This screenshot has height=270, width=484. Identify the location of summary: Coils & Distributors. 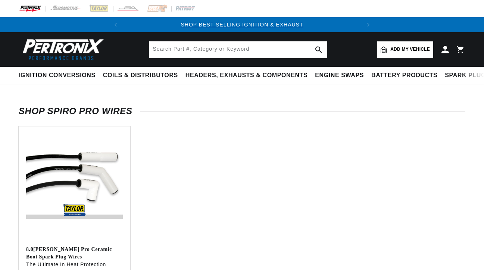
(140, 75).